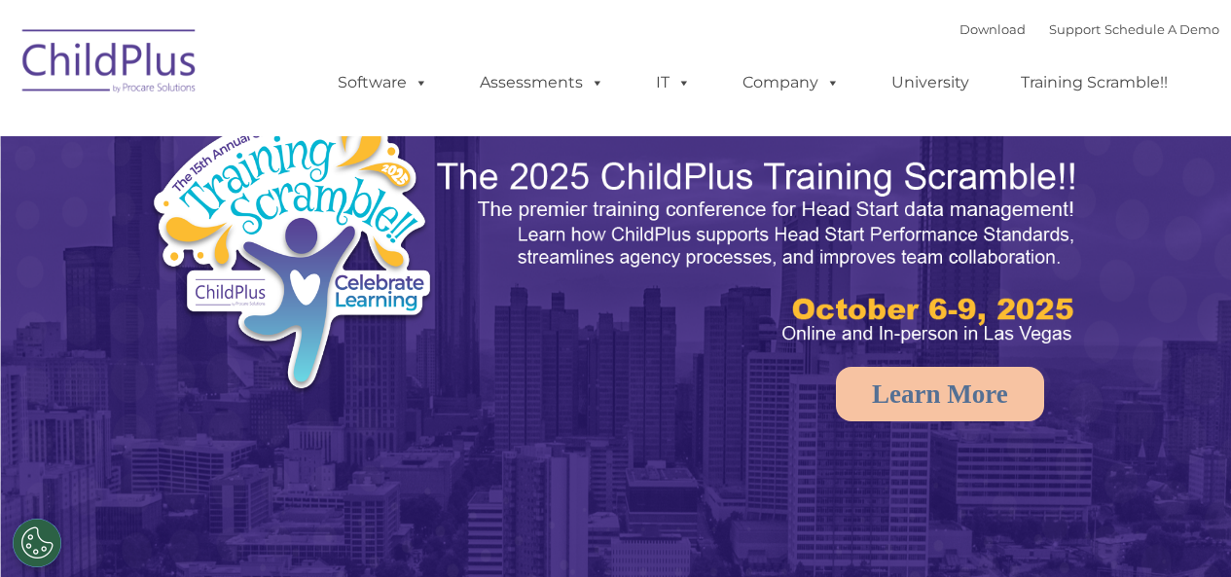 This screenshot has height=577, width=1231. I want to click on button: Cookies Settings, so click(37, 543).